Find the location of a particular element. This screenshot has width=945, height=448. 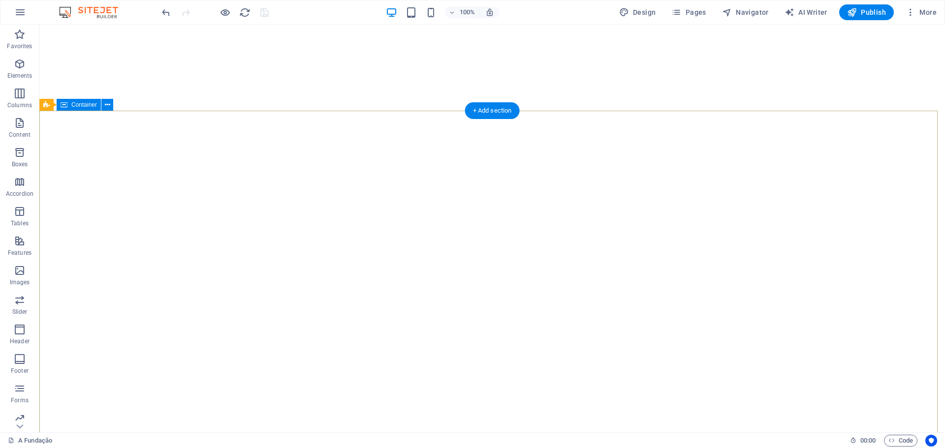

p: Tables is located at coordinates (20, 223).